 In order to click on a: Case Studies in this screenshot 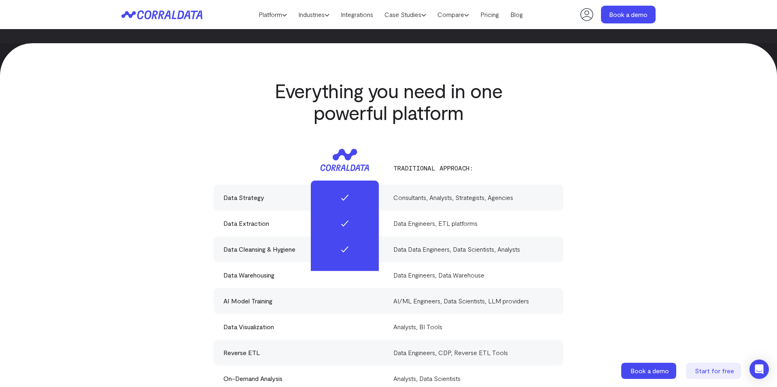, I will do `click(405, 15)`.